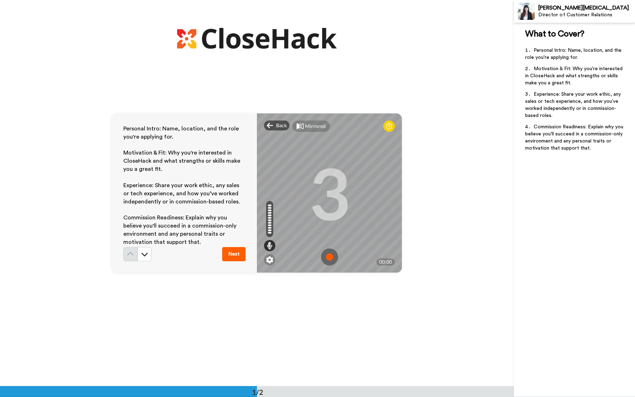 The width and height of the screenshot is (635, 397). I want to click on div: Director of Customer Relations, so click(587, 15).